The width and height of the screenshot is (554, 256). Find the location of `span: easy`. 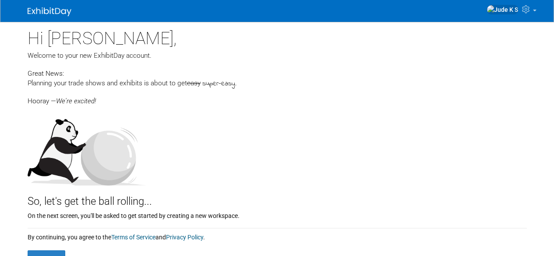

span: easy is located at coordinates (194, 83).